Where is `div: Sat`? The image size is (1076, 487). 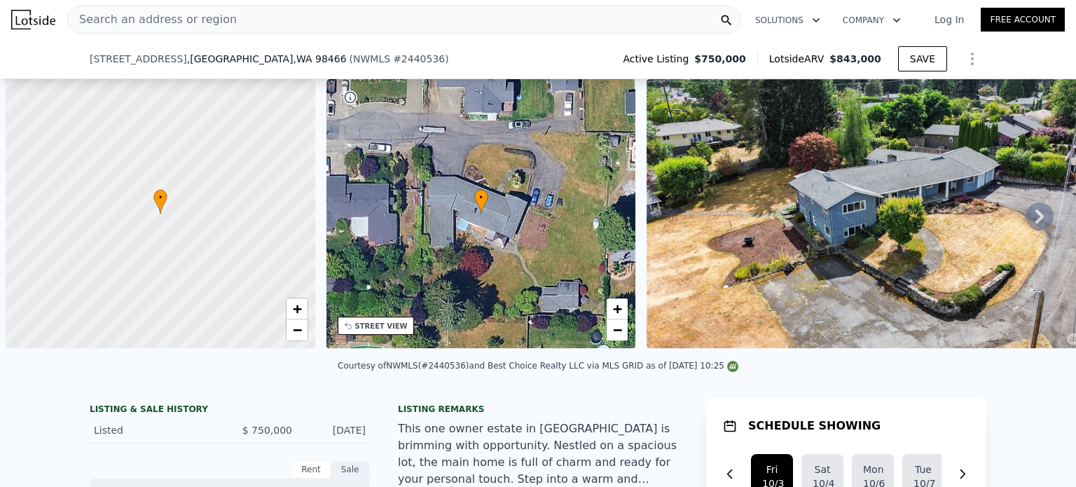
div: Sat is located at coordinates (822, 469).